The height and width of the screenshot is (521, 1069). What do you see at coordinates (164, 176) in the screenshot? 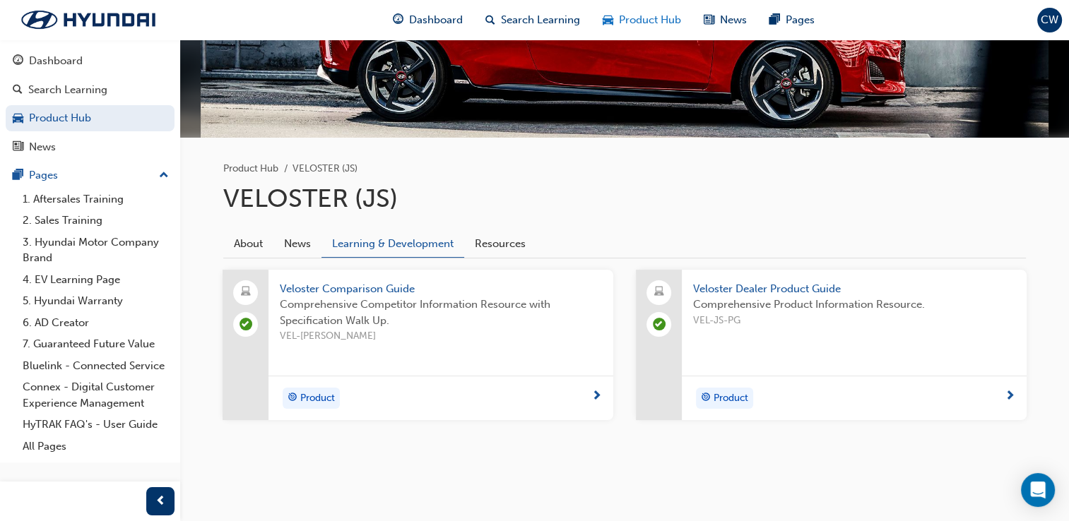
I see `span: up-icon` at bounding box center [164, 176].